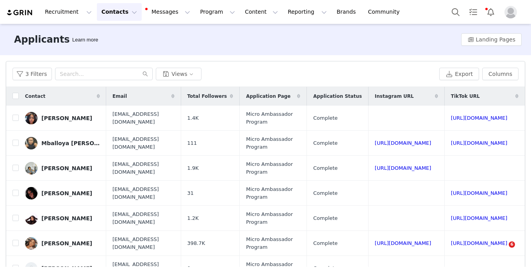 This screenshot has height=268, width=531. Describe the element at coordinates (20, 13) in the screenshot. I see `img: grin logo` at that location.